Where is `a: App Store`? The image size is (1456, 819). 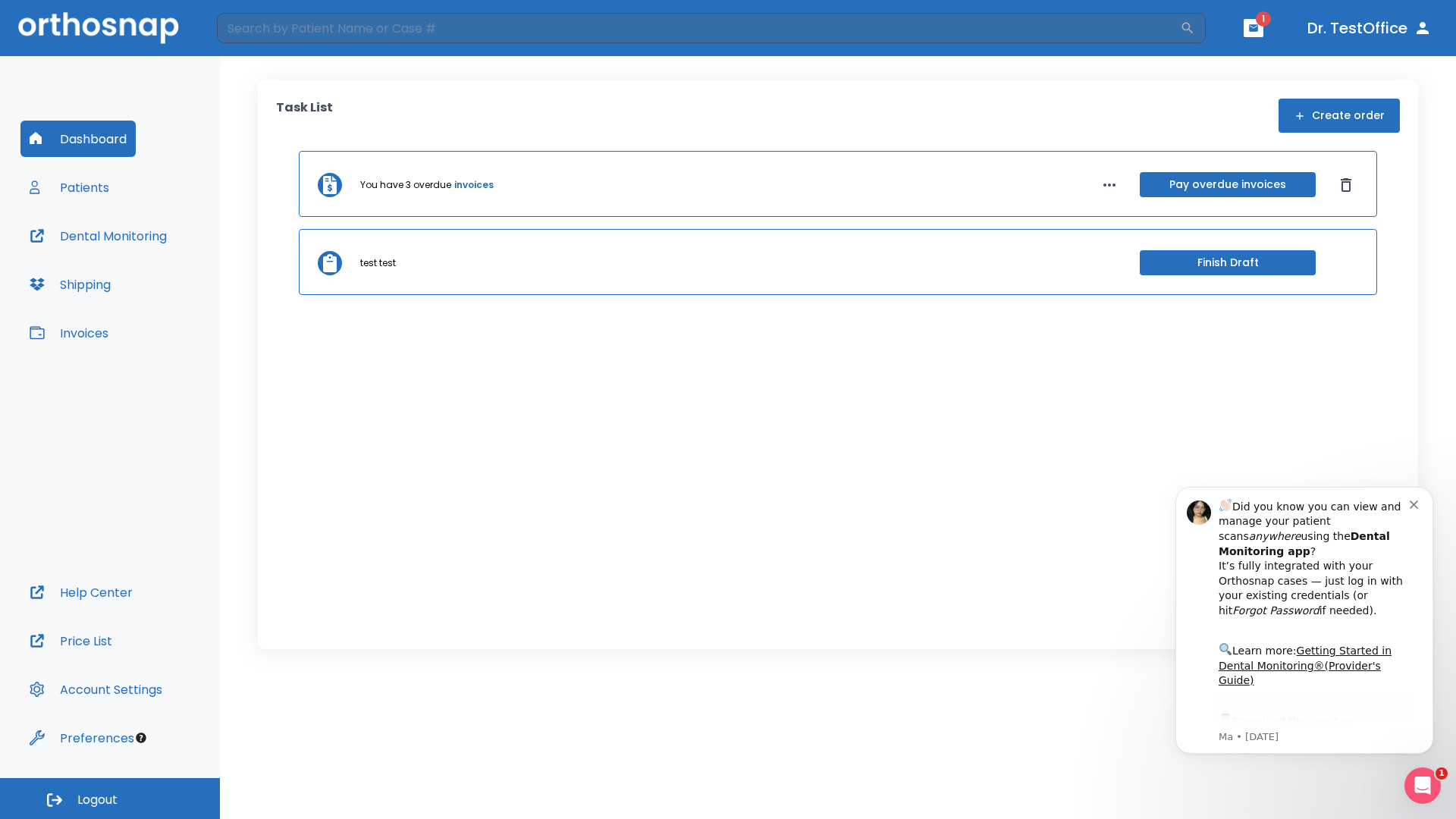 a: App Store is located at coordinates (133, 264).